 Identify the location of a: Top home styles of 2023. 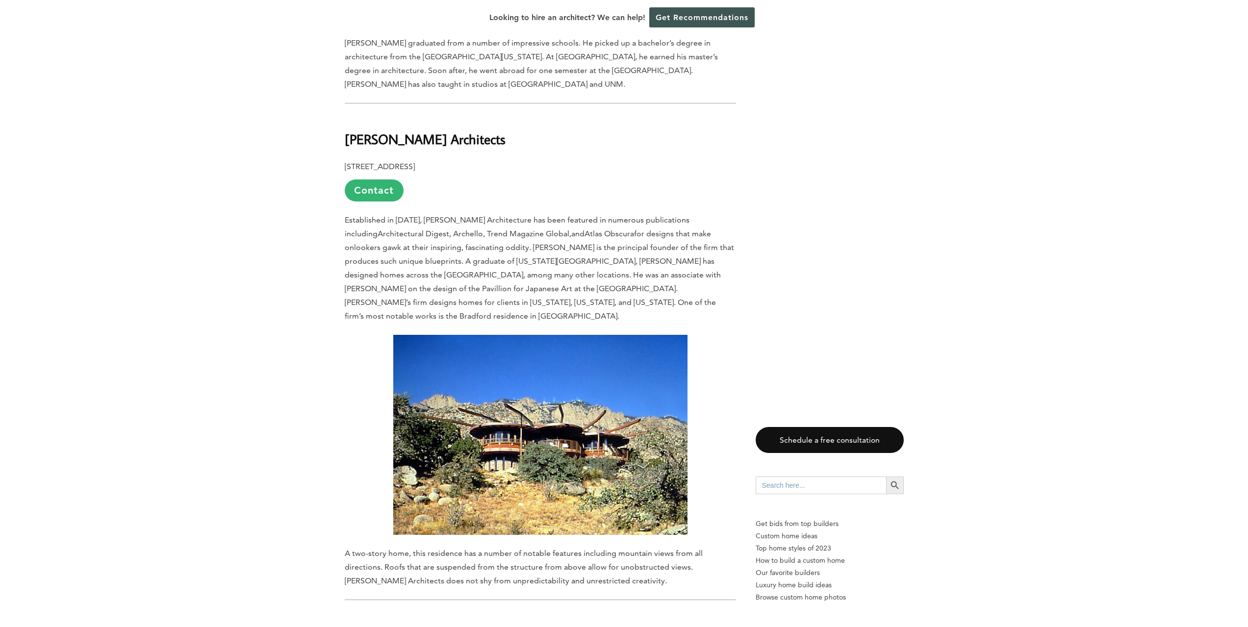
(829, 548).